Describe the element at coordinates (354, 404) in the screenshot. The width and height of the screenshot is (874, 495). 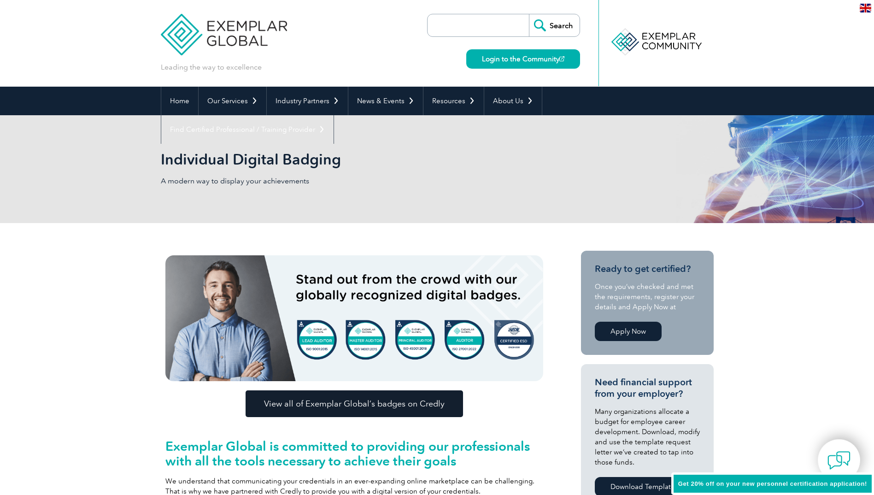
I see `span: View all of Exemplar Global’s badges on Credly` at that location.